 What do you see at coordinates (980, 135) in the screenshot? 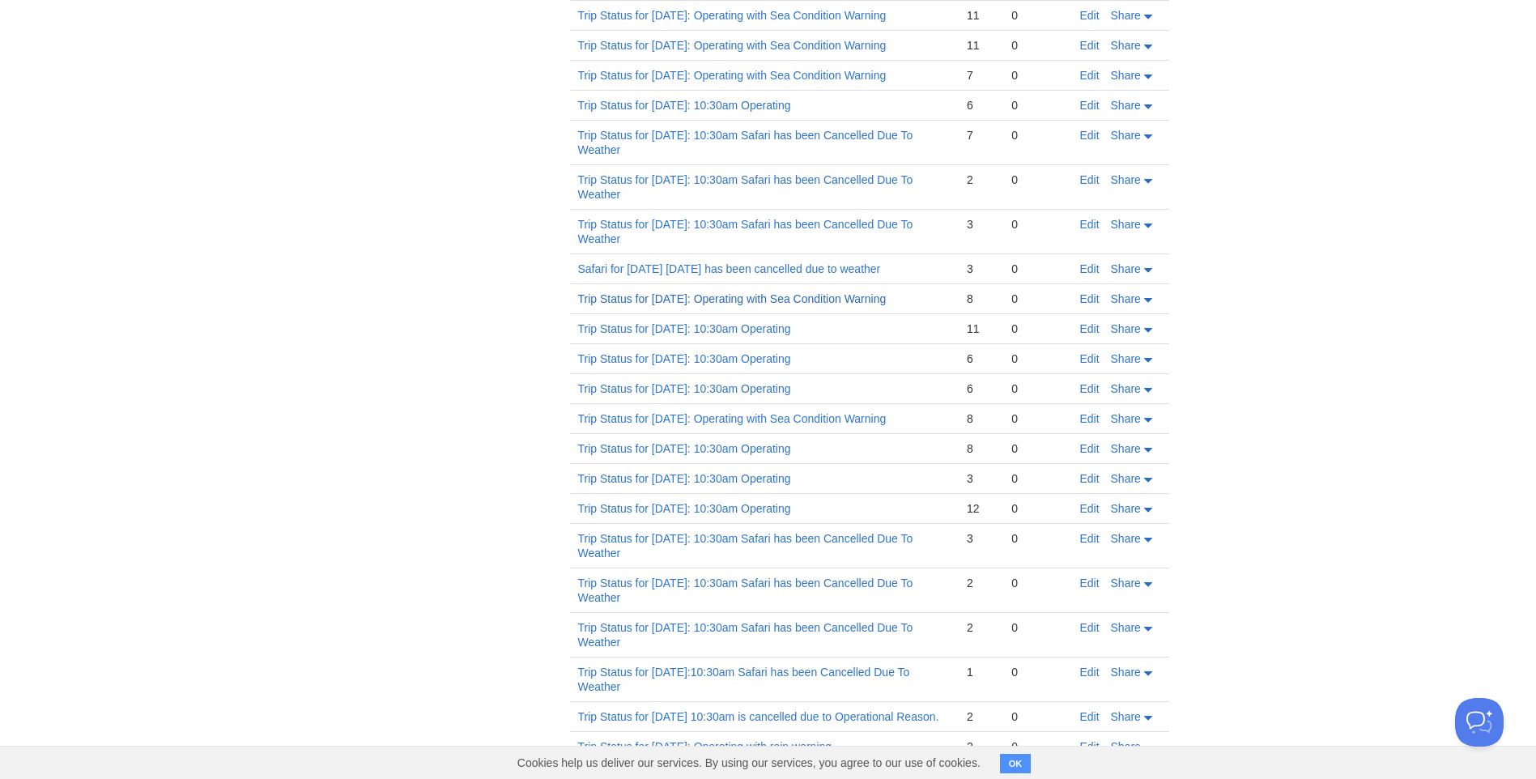
I see `div: 7` at bounding box center [980, 135].